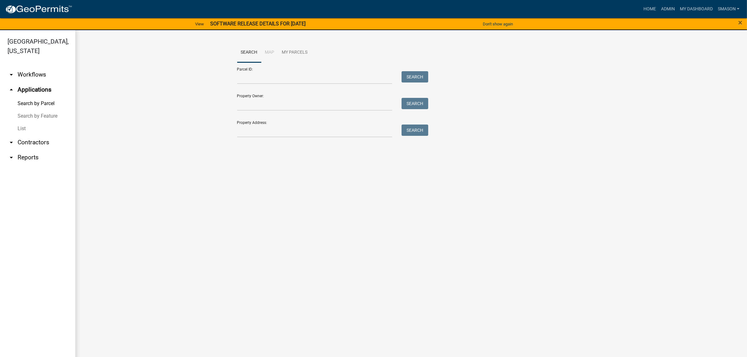  What do you see at coordinates (697, 9) in the screenshot?
I see `a: My Dashboard` at bounding box center [697, 9].